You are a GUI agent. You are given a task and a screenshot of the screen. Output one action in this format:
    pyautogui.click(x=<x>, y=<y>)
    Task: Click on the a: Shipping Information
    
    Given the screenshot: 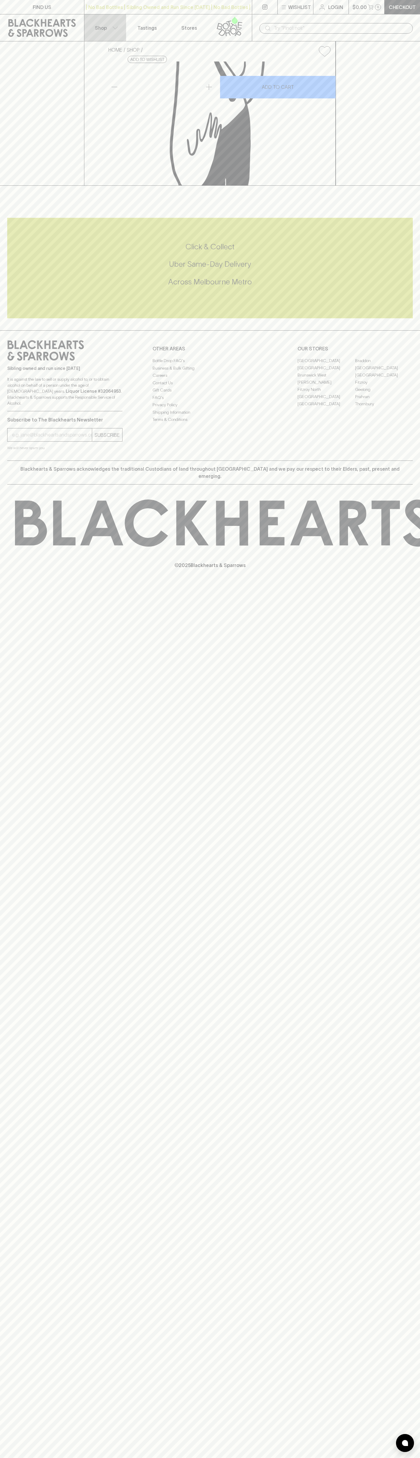 What is the action you would take?
    pyautogui.click(x=210, y=412)
    